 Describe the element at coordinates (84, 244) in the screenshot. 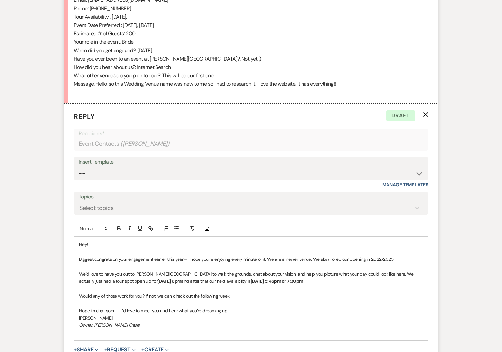

I see `span: Hey!` at that location.